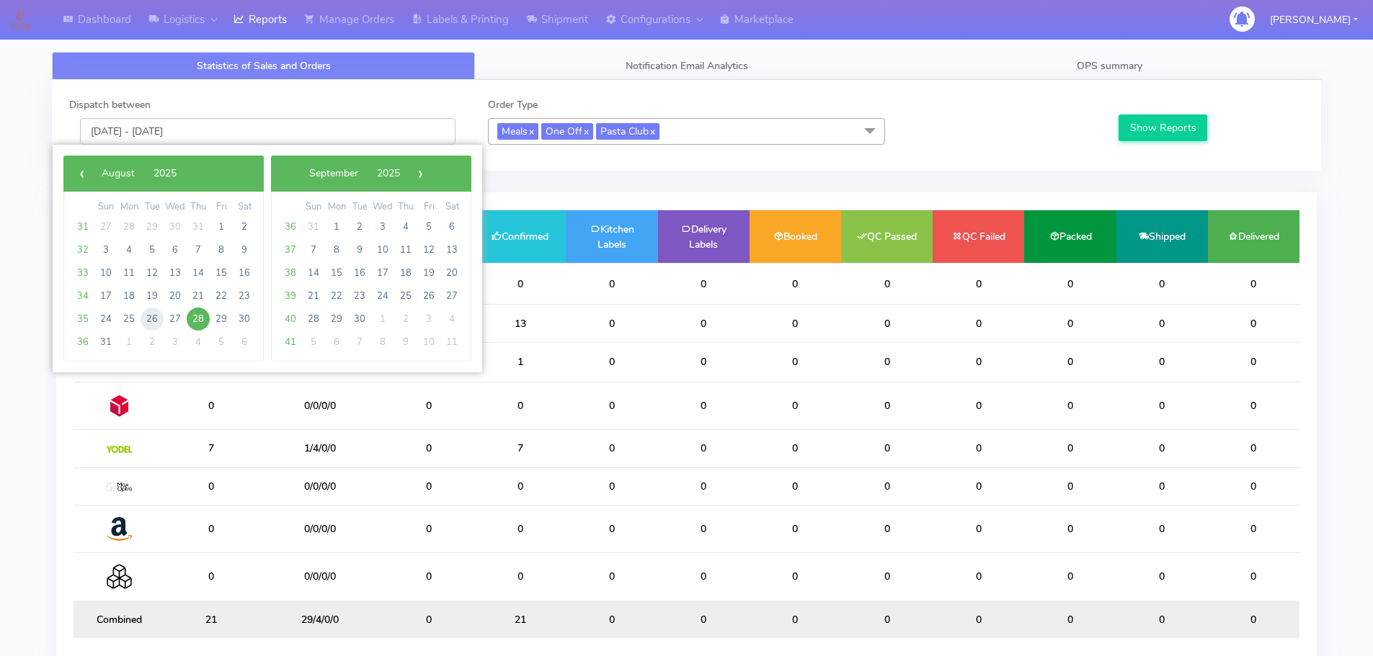 This screenshot has width=1373, height=656. What do you see at coordinates (129, 296) in the screenshot?
I see `span: 18` at bounding box center [129, 296].